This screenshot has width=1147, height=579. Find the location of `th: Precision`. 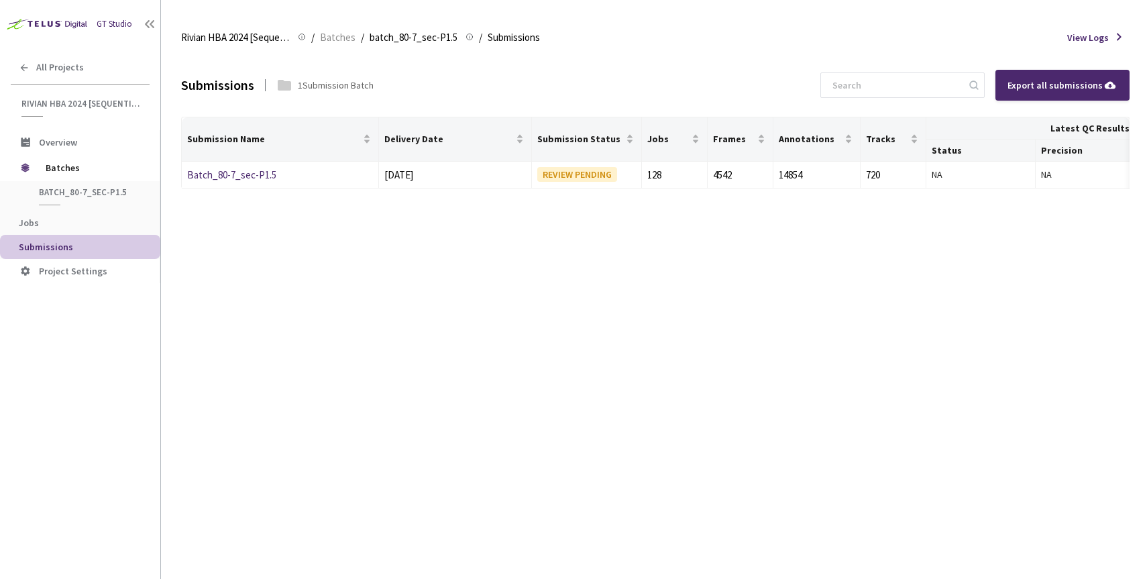

th: Precision is located at coordinates (1090, 150).